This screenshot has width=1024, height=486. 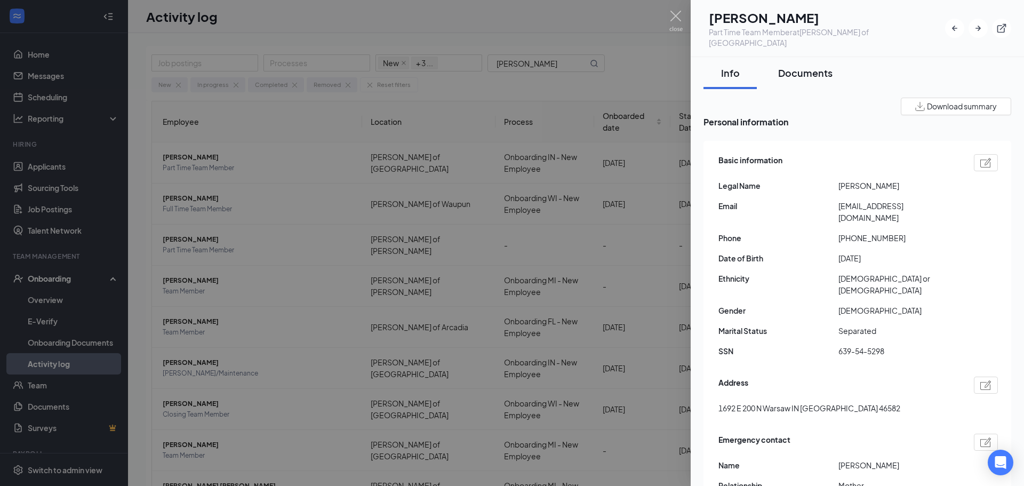 I want to click on svg: ArrowRight, so click(x=978, y=28).